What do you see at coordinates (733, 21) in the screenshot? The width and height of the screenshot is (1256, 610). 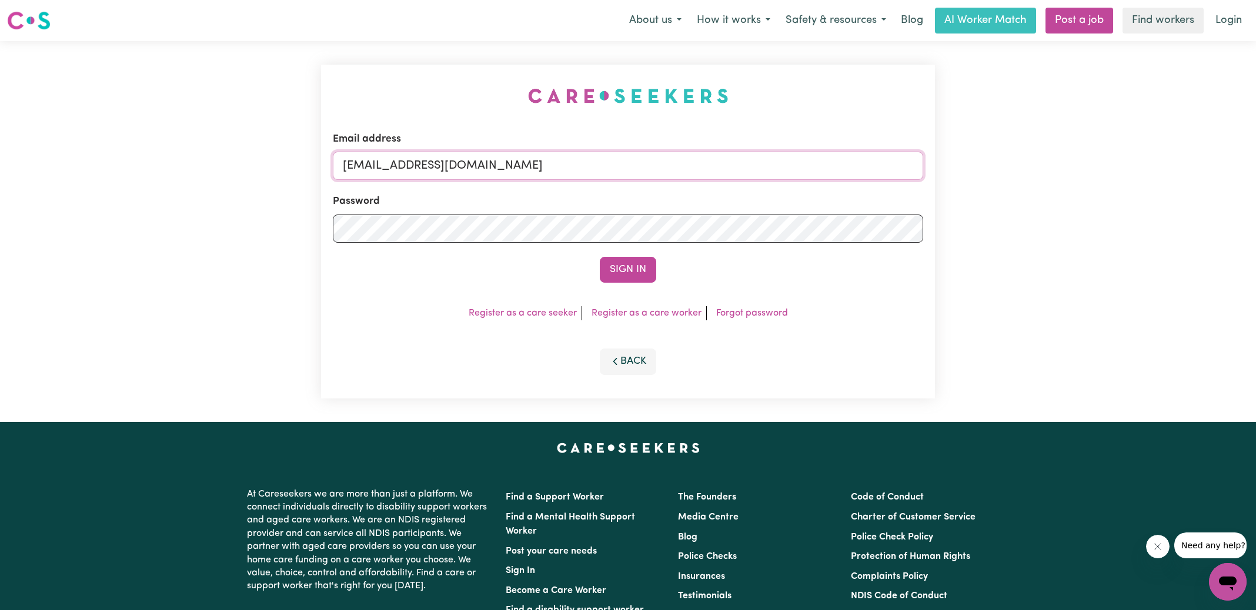 I see `button: How it works` at bounding box center [733, 21].